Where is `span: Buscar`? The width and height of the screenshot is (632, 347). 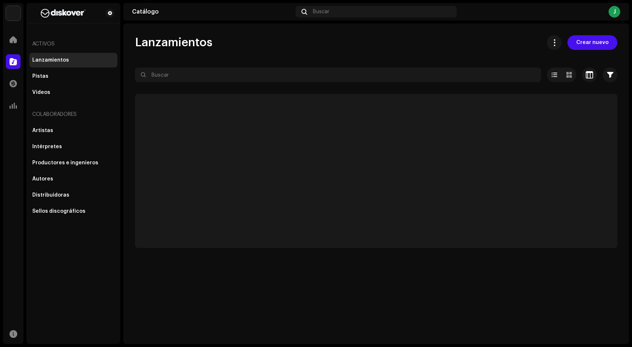 span: Buscar is located at coordinates (321, 12).